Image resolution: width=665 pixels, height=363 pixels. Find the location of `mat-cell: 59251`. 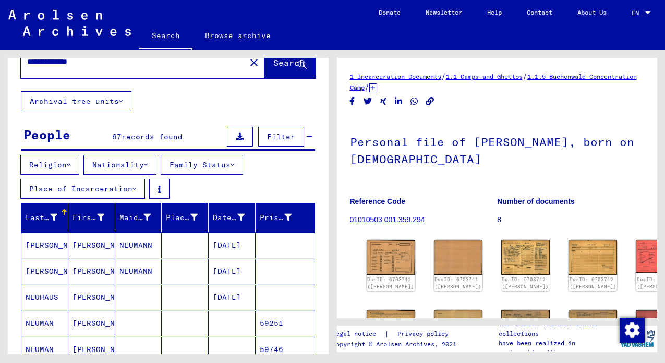

mat-cell: 59251 is located at coordinates (285, 323).